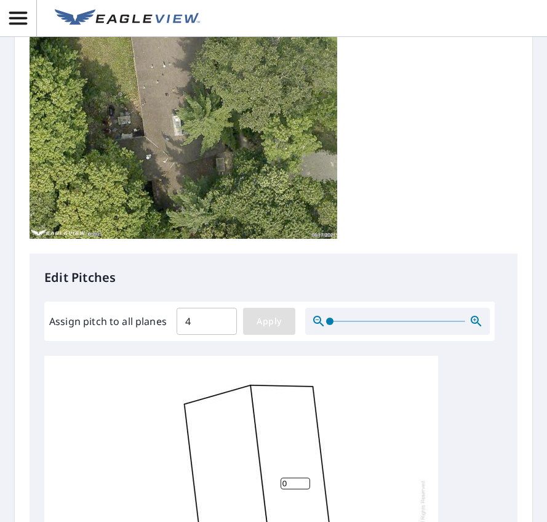  Describe the element at coordinates (127, 18) in the screenshot. I see `a: EV Logo` at that location.